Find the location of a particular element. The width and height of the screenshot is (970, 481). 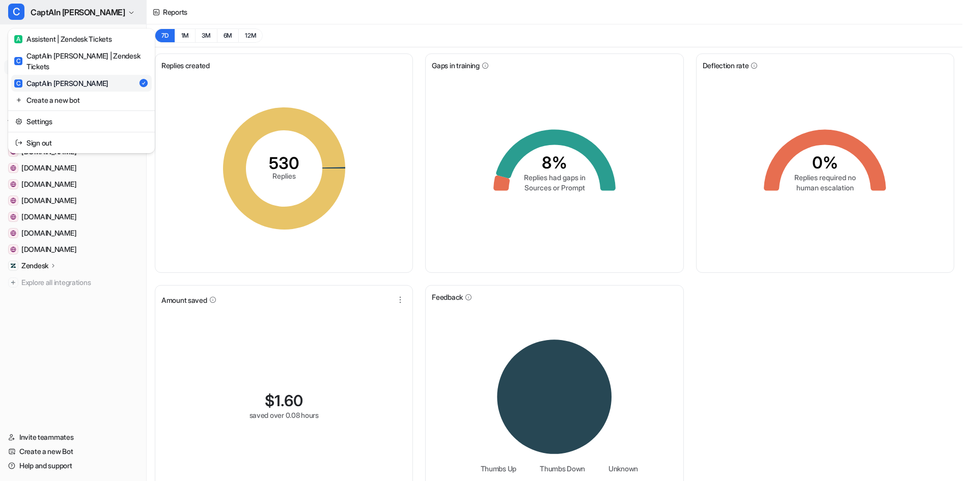

a: Sign out is located at coordinates (81, 143).